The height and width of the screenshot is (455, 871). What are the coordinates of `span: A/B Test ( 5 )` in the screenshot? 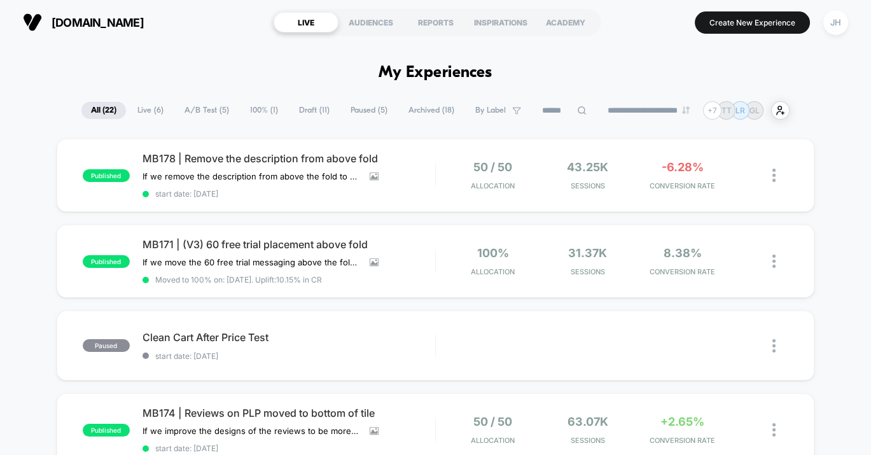 It's located at (207, 110).